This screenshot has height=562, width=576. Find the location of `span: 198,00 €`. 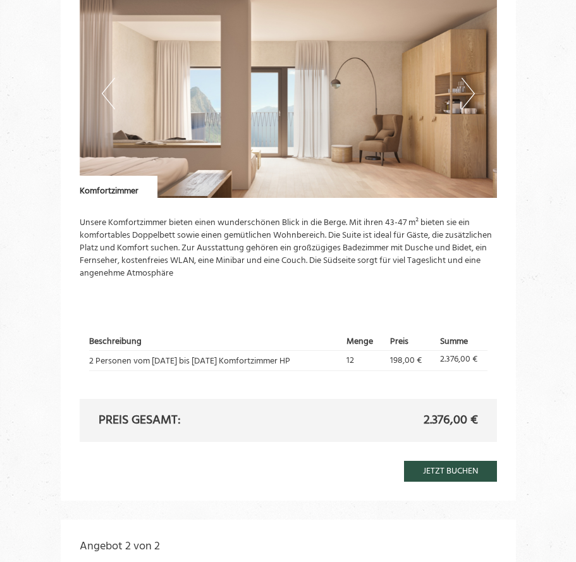

span: 198,00 € is located at coordinates (406, 360).